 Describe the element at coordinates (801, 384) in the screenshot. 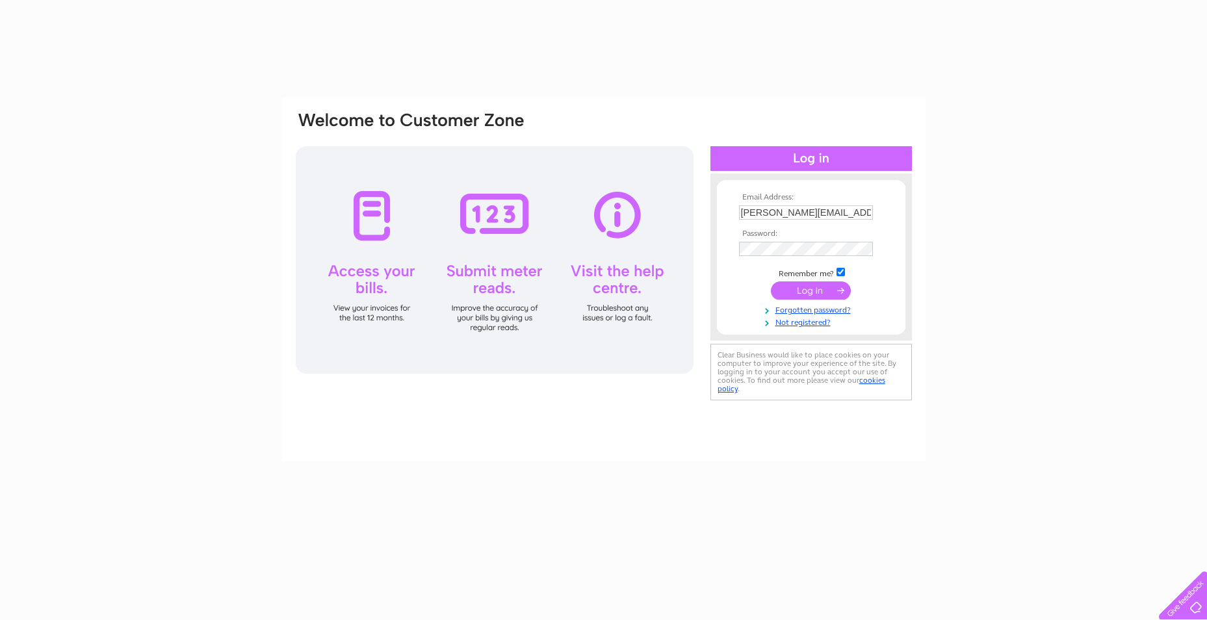

I see `a: cookies policy` at that location.